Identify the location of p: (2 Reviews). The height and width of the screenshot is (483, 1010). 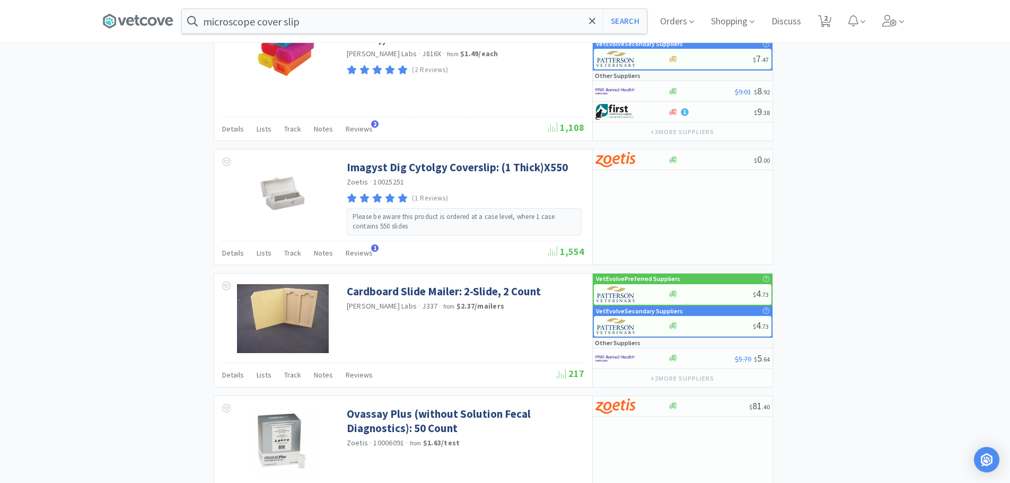
(430, 70).